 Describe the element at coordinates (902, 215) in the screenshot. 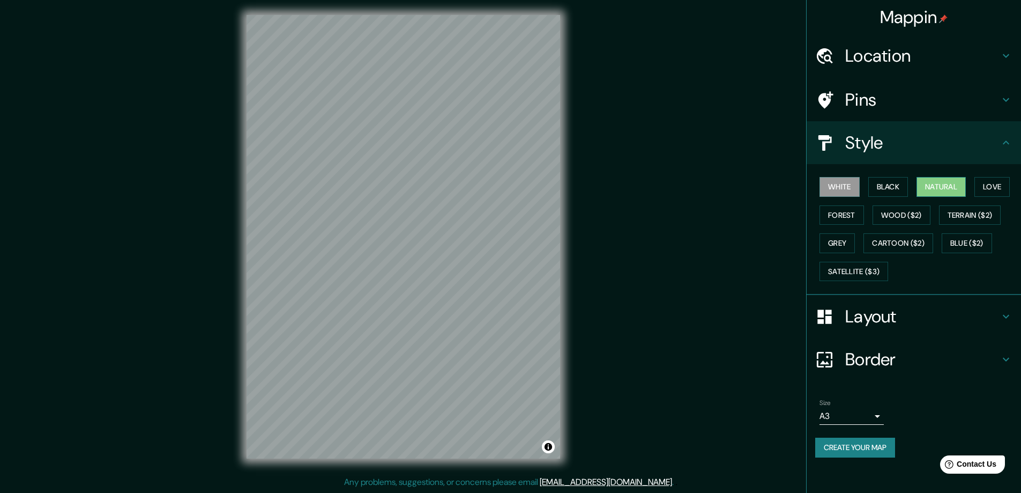

I see `button: Wood ($2)` at that location.